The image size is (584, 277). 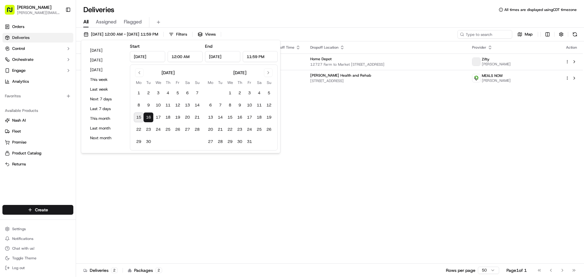 I want to click on p: Welcome 👋, so click(x=58, y=29).